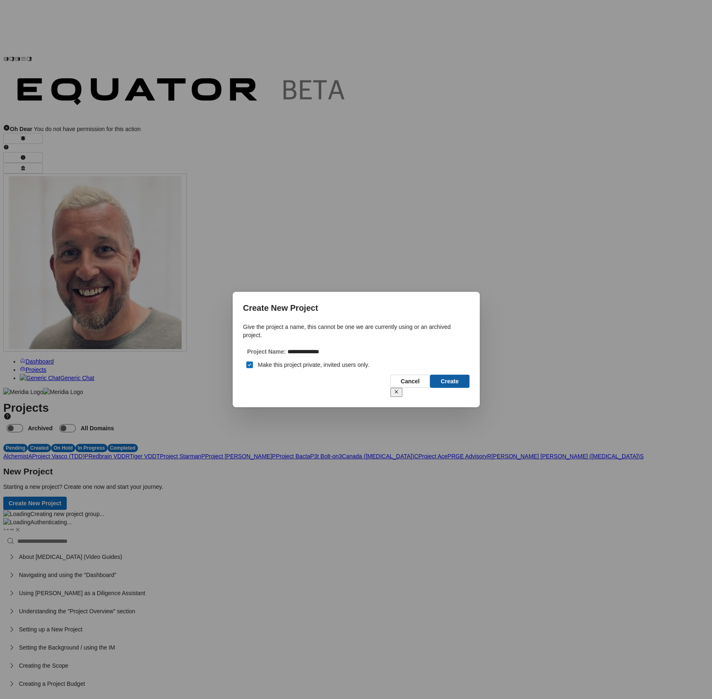 Image resolution: width=712 pixels, height=699 pixels. What do you see at coordinates (267, 351) in the screenshot?
I see `strong: Project Name:` at bounding box center [267, 351].